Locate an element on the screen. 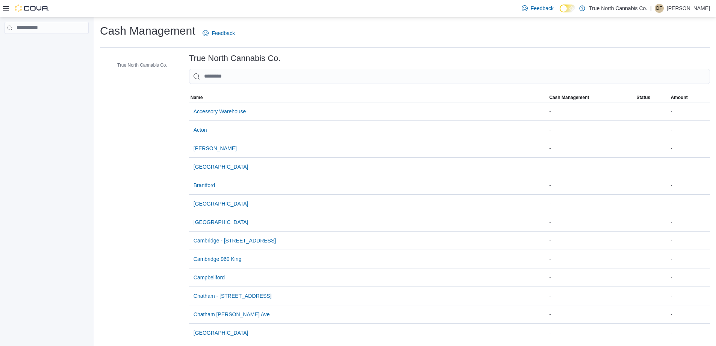 The height and width of the screenshot is (346, 716). nav: Complex example is located at coordinates (47, 44).